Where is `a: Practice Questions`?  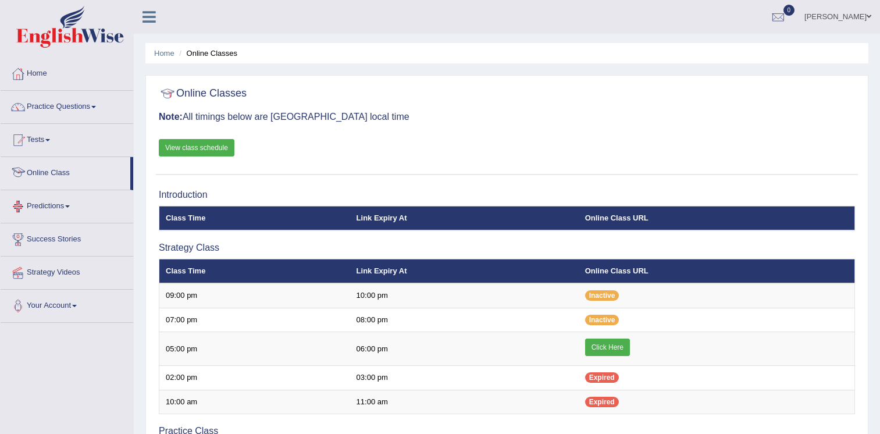
a: Practice Questions is located at coordinates (67, 105).